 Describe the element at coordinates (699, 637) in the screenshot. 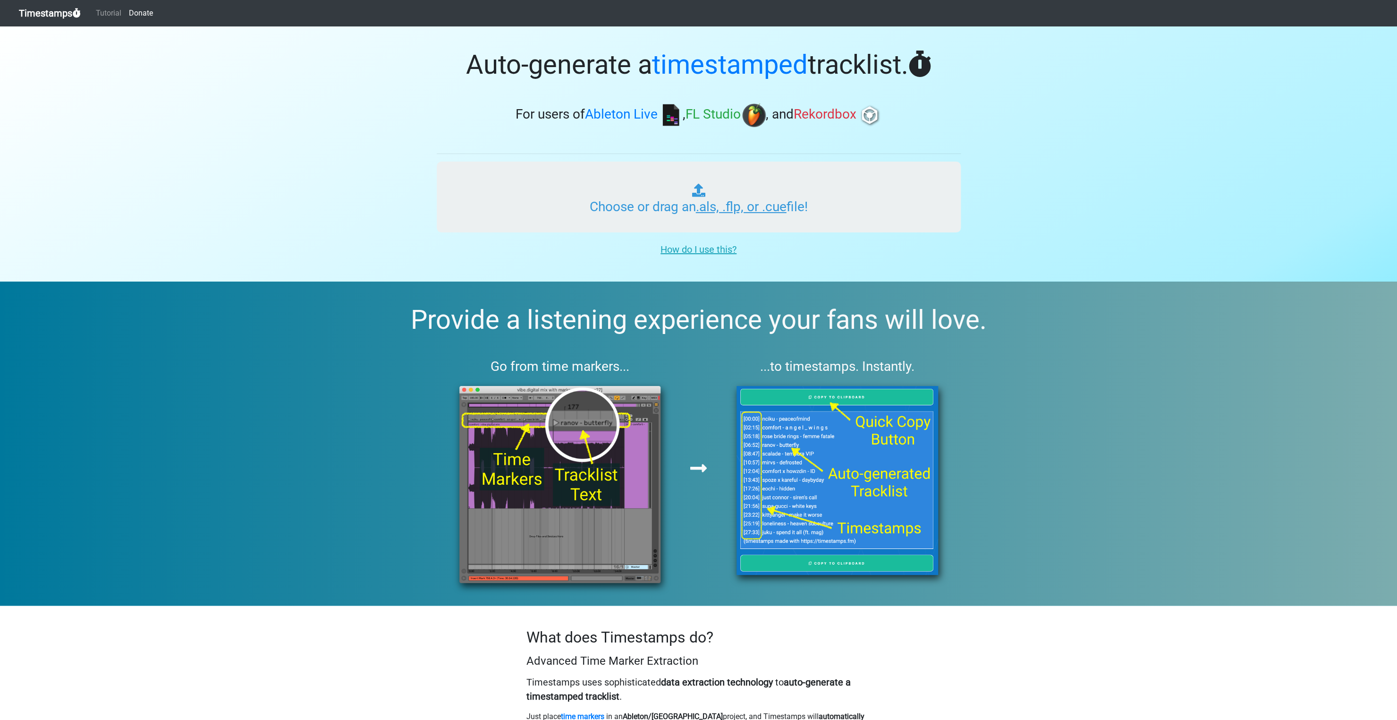

I see `h2: What does Timestamps do?` at that location.